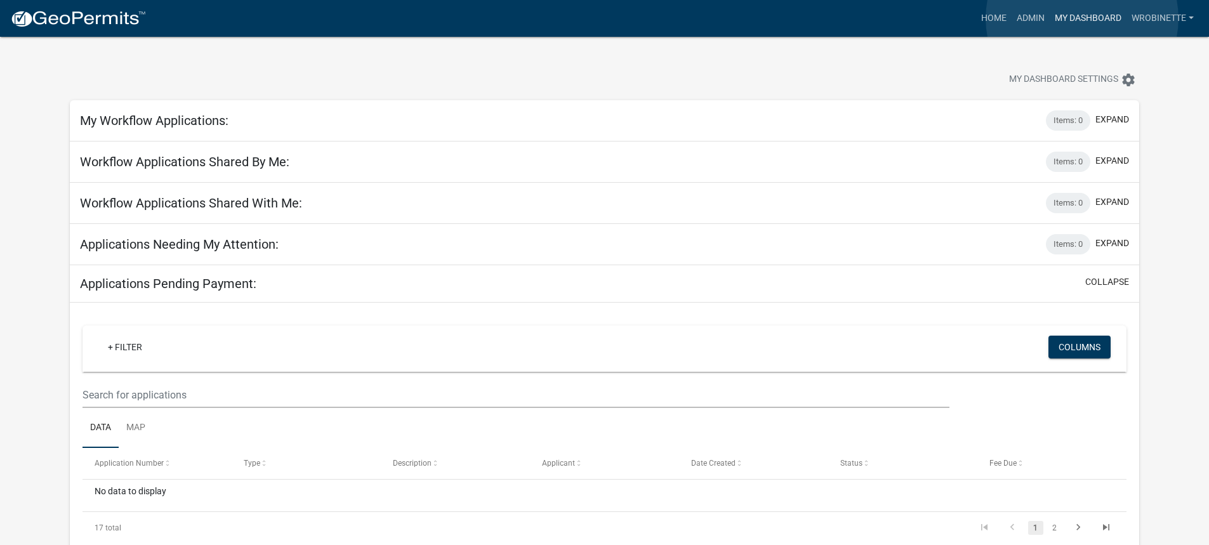 This screenshot has height=545, width=1209. I want to click on a: go to first page, so click(984, 528).